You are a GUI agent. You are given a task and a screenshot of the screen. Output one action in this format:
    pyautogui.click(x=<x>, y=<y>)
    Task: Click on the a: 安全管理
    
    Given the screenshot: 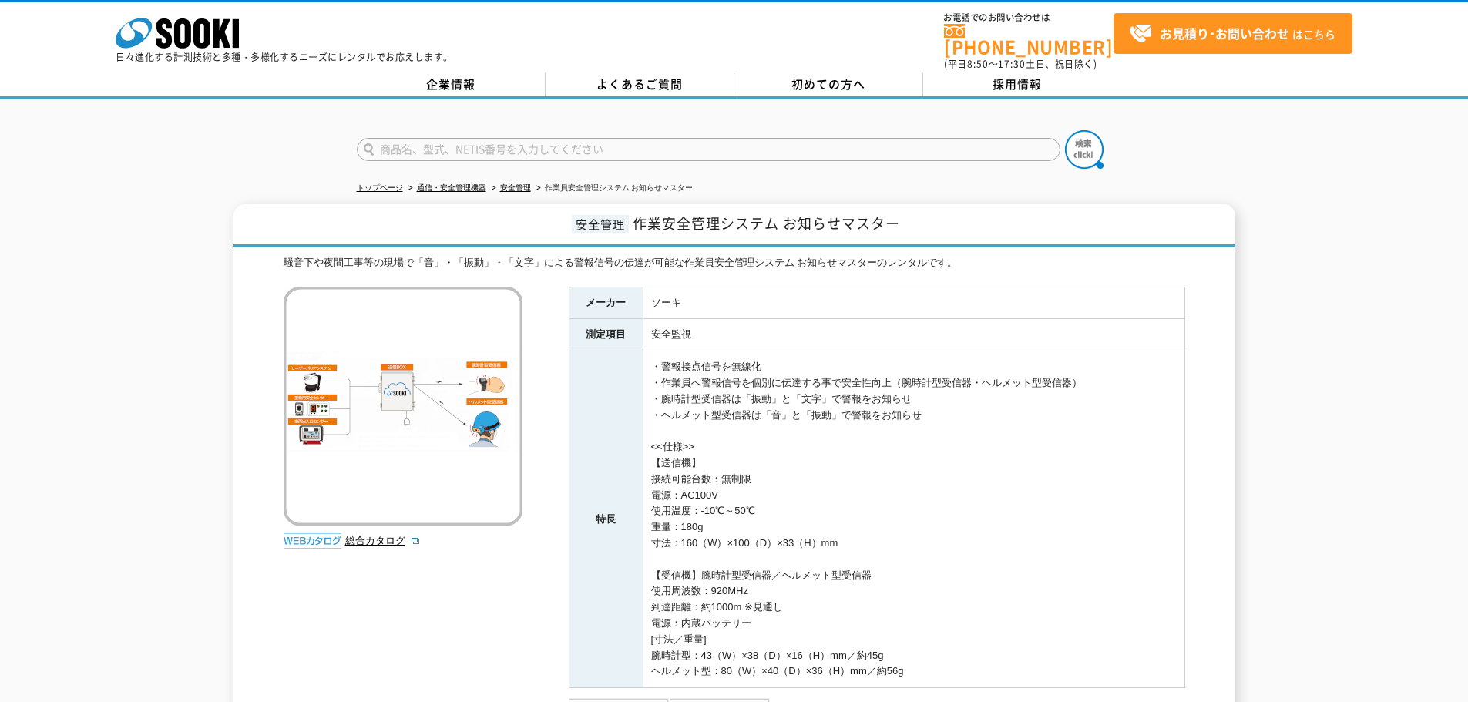 What is the action you would take?
    pyautogui.click(x=516, y=187)
    